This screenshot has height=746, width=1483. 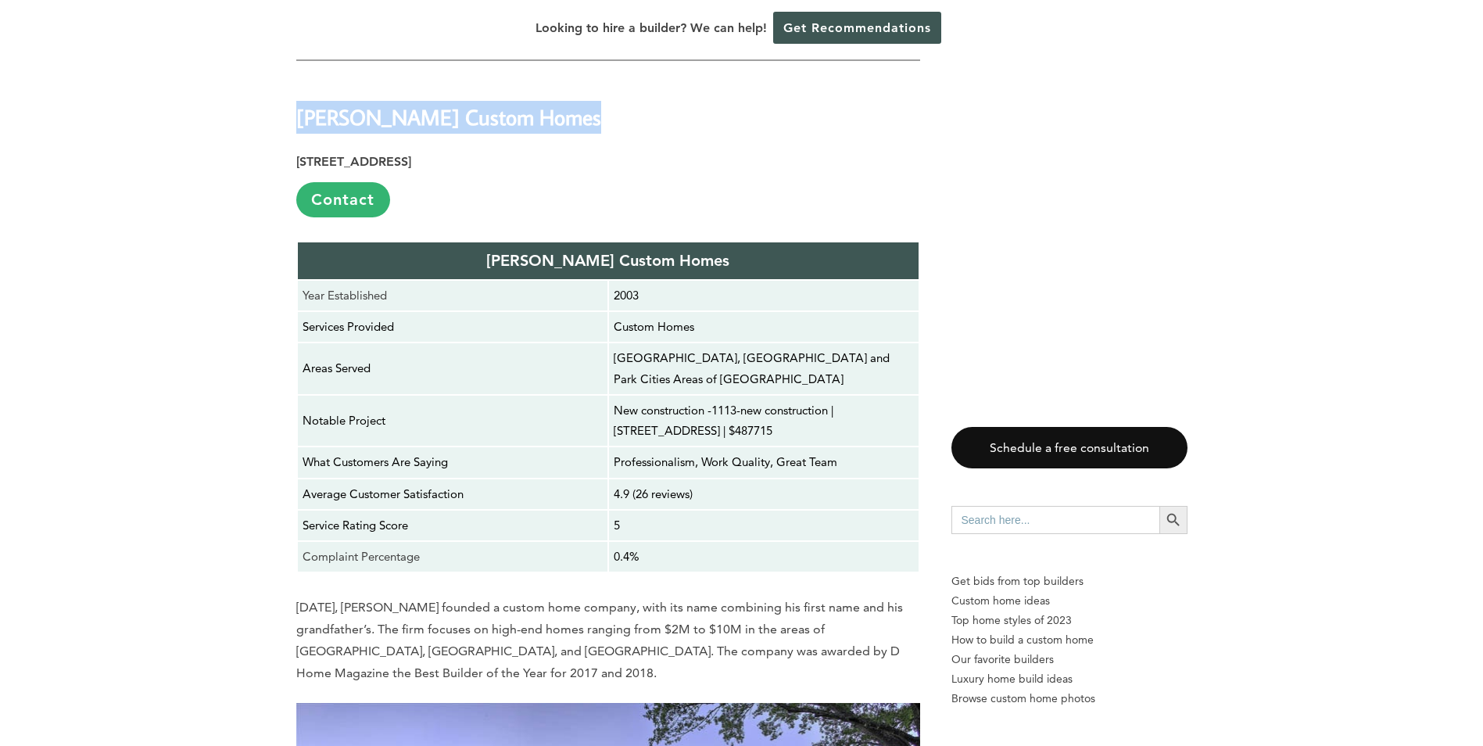 I want to click on p: 5, so click(x=764, y=525).